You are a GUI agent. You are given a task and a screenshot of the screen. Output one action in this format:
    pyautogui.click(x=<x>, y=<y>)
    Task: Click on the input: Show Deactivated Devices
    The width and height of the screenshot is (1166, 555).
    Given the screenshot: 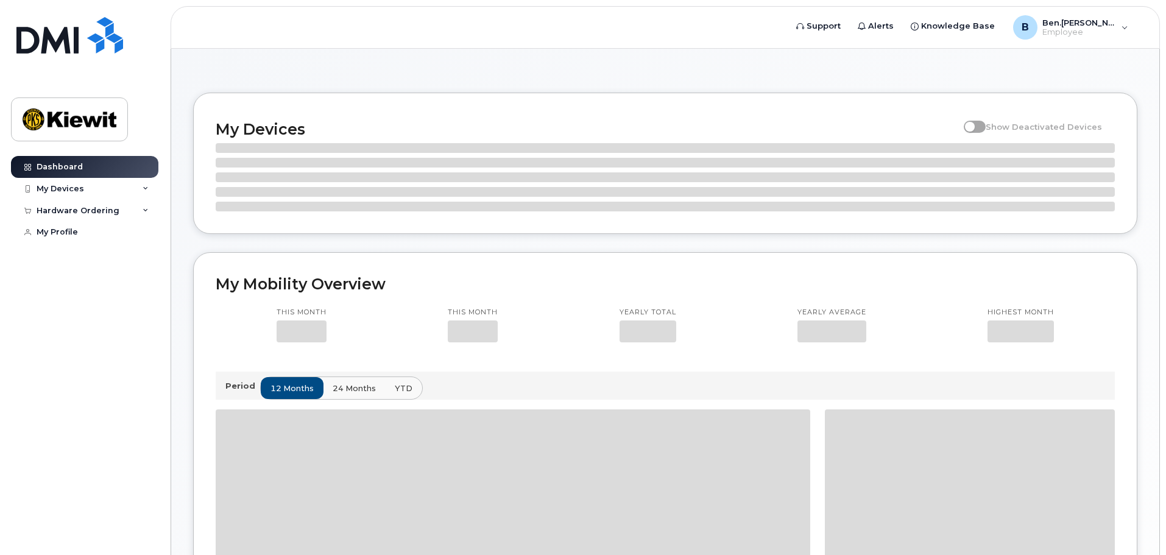 What is the action you would take?
    pyautogui.click(x=969, y=120)
    